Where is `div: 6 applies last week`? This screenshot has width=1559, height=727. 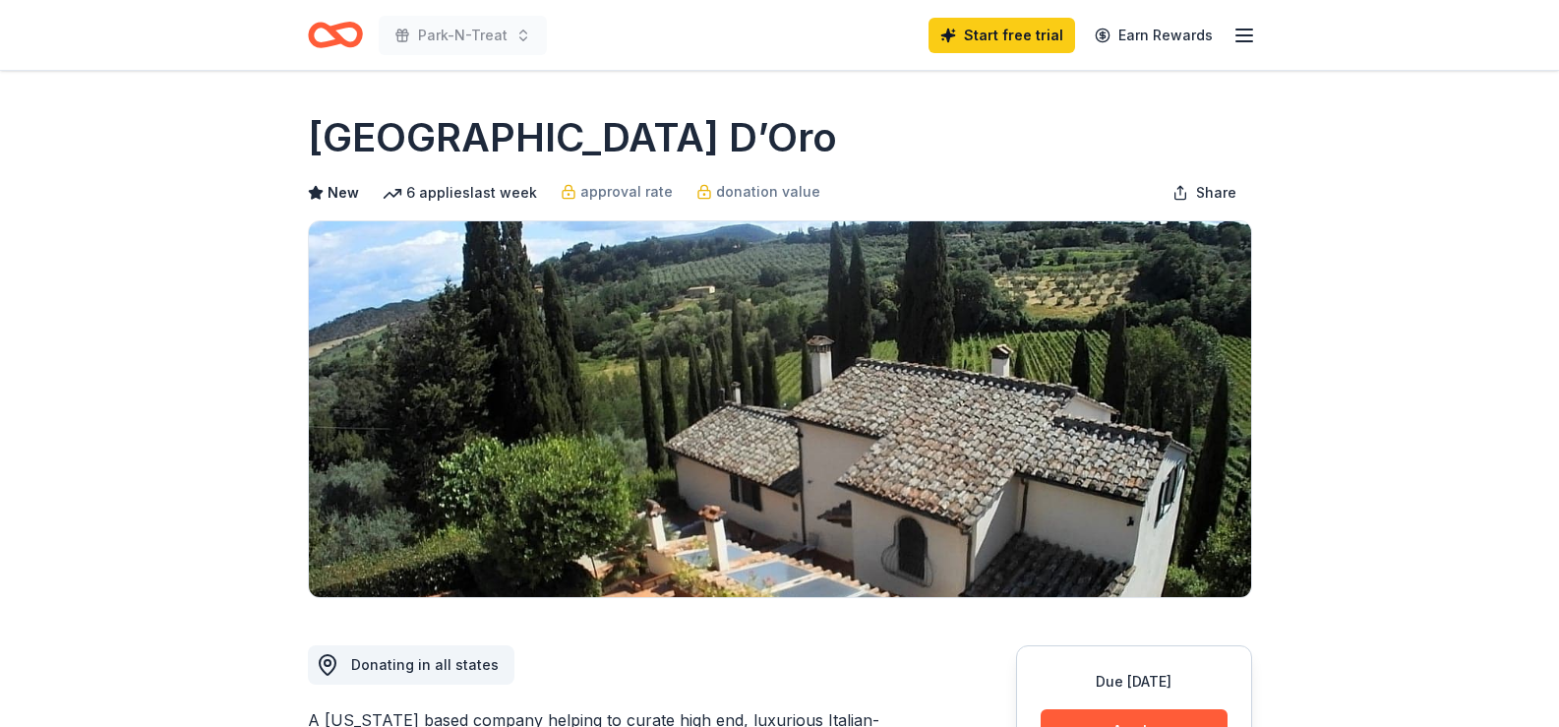
div: 6 applies last week is located at coordinates (459, 193).